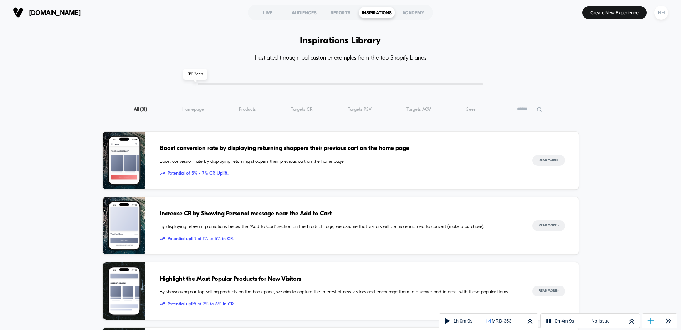 Image resolution: width=681 pixels, height=330 pixels. I want to click on span: ( 31 ), so click(143, 109).